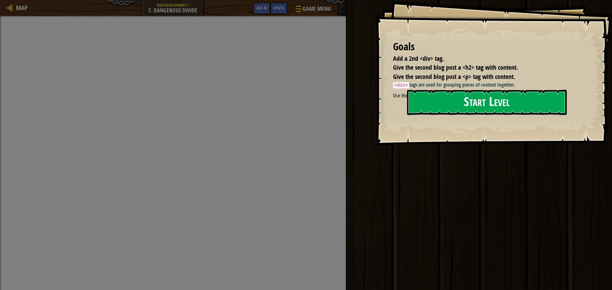  What do you see at coordinates (454, 77) in the screenshot?
I see `span: Give the second blog post a <p> tag with content.` at bounding box center [454, 77].